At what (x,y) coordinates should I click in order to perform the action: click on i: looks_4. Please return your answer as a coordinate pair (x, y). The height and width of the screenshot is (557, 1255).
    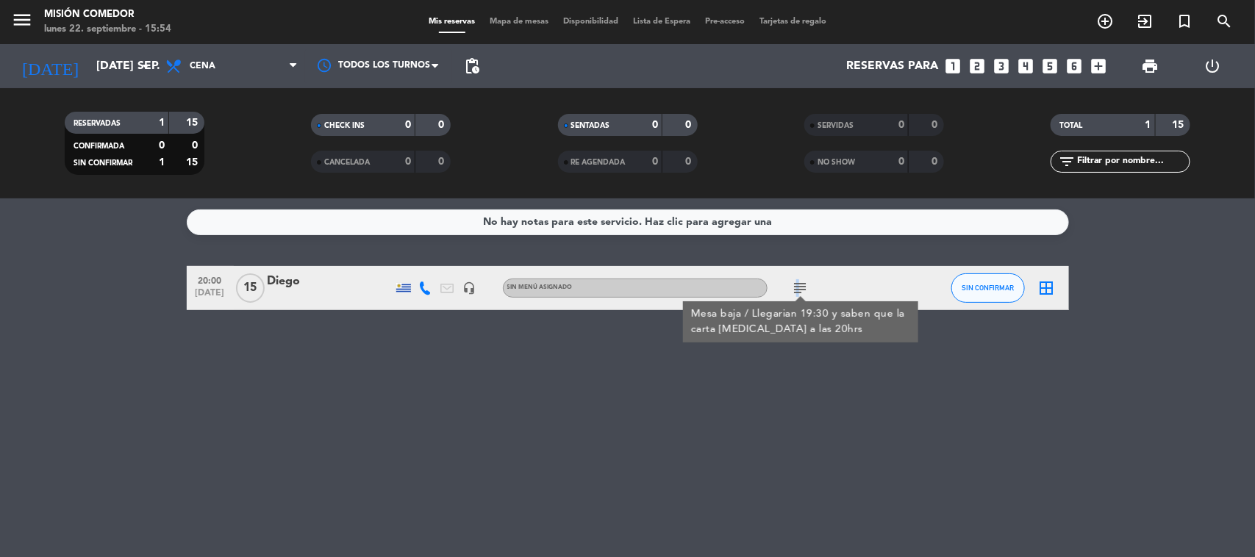
    Looking at the image, I should click on (1027, 66).